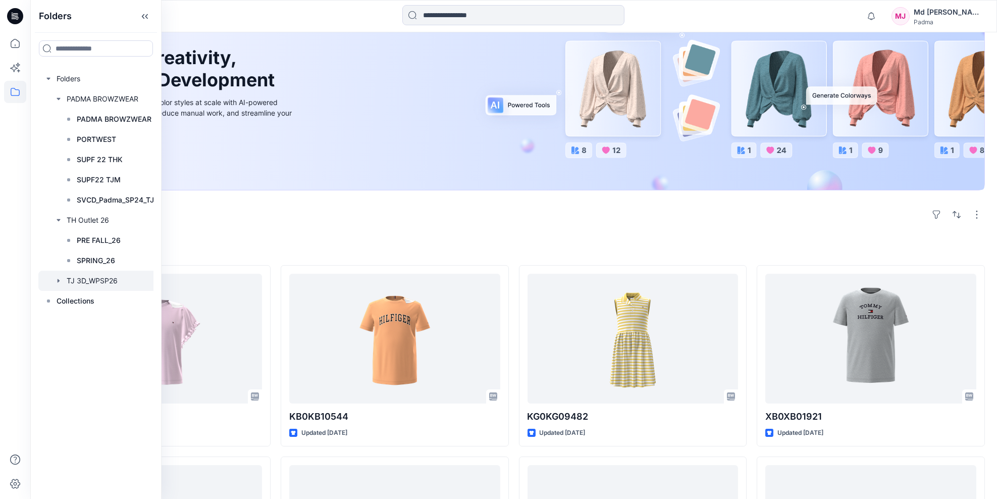 The width and height of the screenshot is (997, 499). I want to click on p: PRE FALL_26, so click(98, 240).